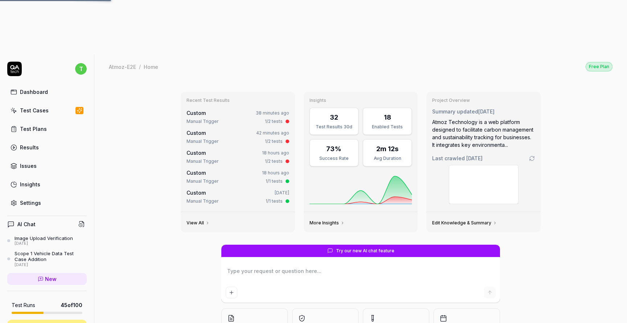 This screenshot has height=323, width=627. What do you see at coordinates (532, 159) in the screenshot?
I see `a: Go to crawling settings` at bounding box center [532, 159].